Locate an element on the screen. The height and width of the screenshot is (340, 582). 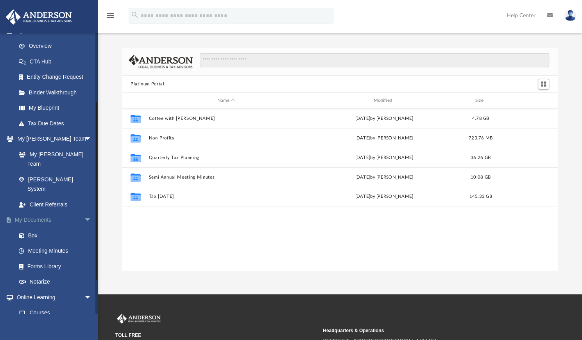
a: CTA Hub is located at coordinates (57, 61).